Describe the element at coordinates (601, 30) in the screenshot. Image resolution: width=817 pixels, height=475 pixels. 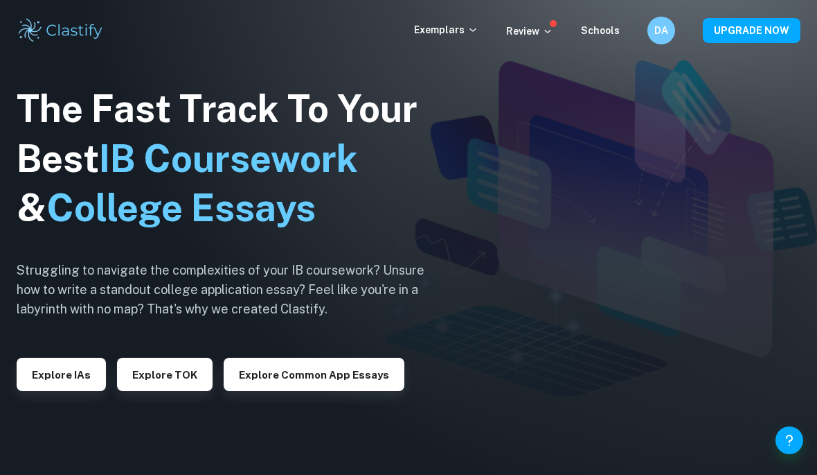
I see `a: Schools` at that location.